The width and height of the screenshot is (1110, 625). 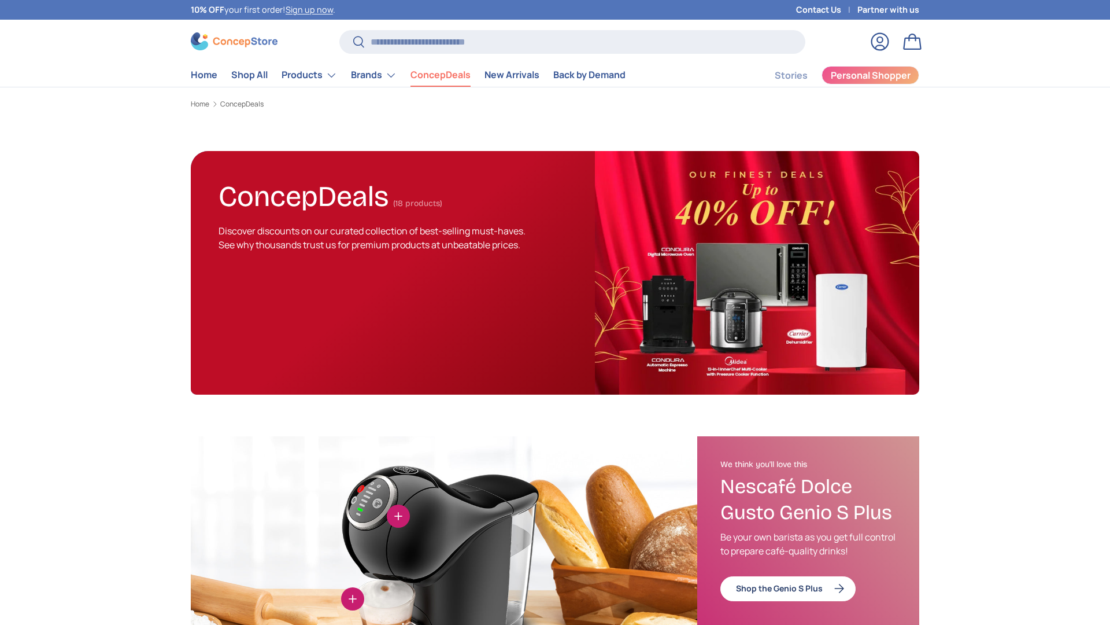 I want to click on h1: ConcepDeals, so click(x=304, y=194).